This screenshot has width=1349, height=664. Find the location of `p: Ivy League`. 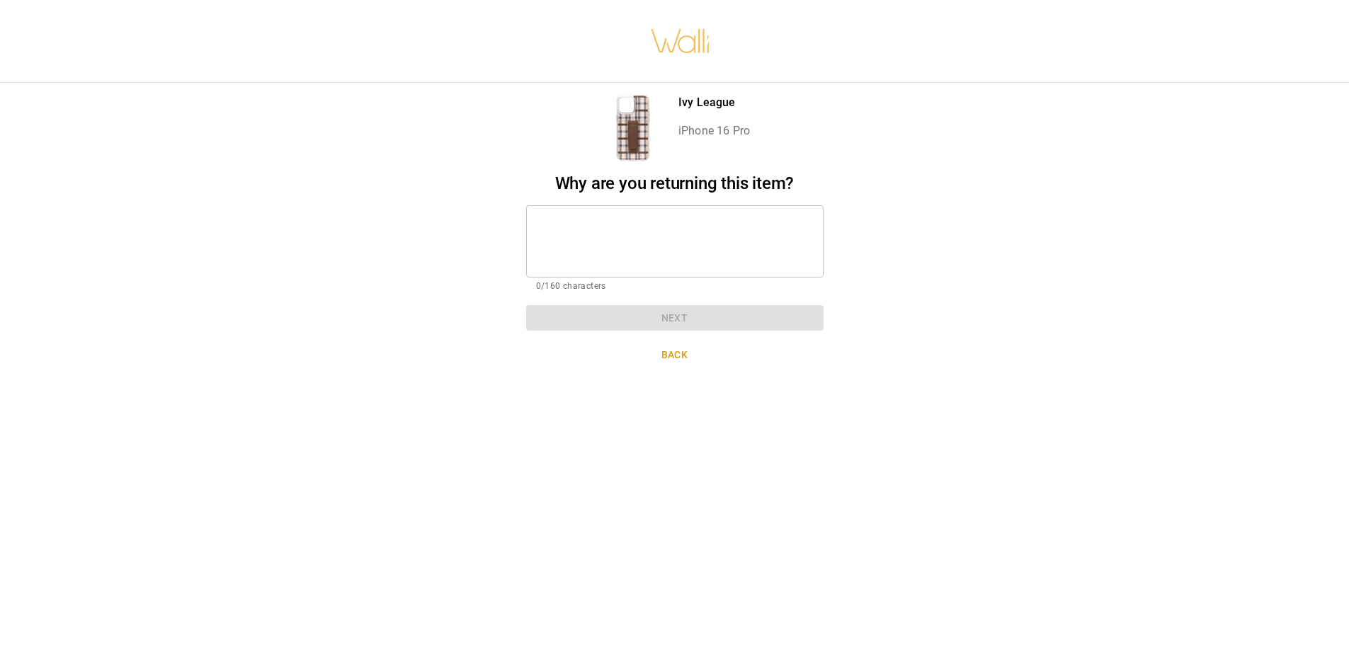

p: Ivy League is located at coordinates (714, 103).